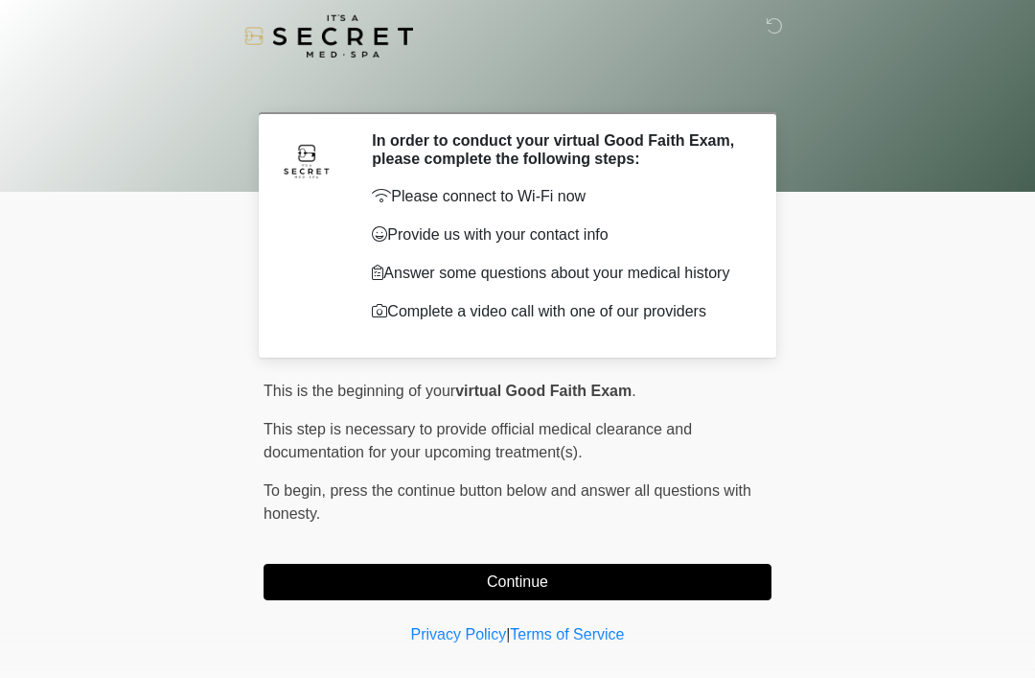  I want to click on h2: In order to conduct your virtual Good Faith Exam, please complete the following steps:, so click(557, 150).